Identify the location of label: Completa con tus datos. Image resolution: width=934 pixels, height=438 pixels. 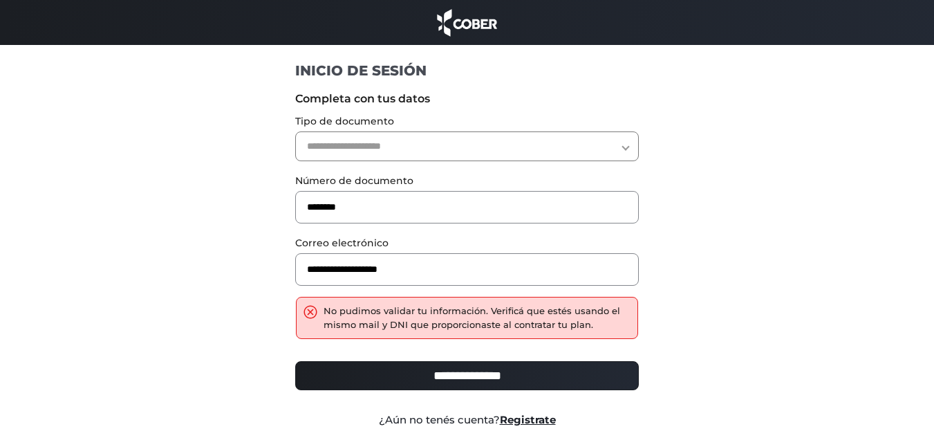
(467, 99).